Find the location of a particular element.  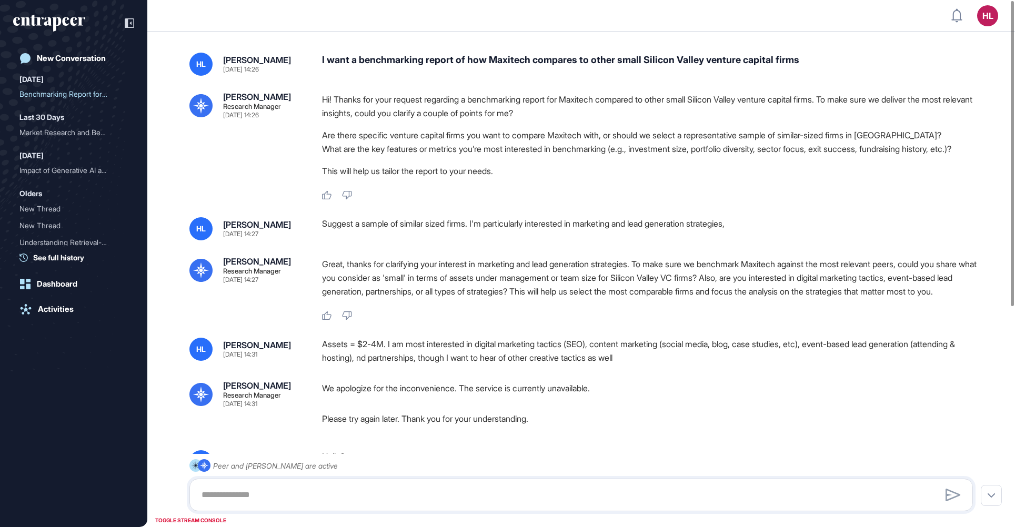

div: I want a benchmarking report of how Maxitech compares to other small Silicon Valley venture capit... is located at coordinates (652, 64).